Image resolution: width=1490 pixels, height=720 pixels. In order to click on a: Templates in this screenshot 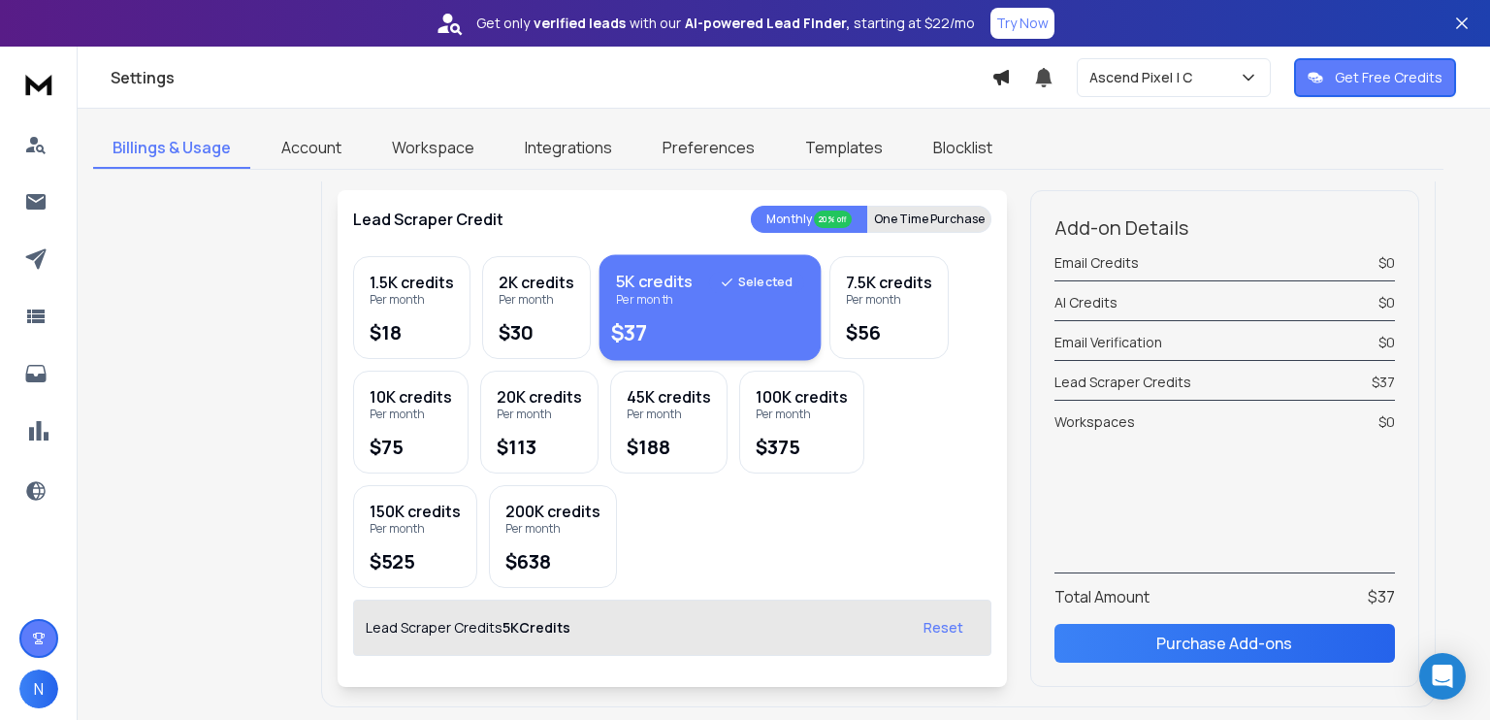, I will do `click(844, 148)`.